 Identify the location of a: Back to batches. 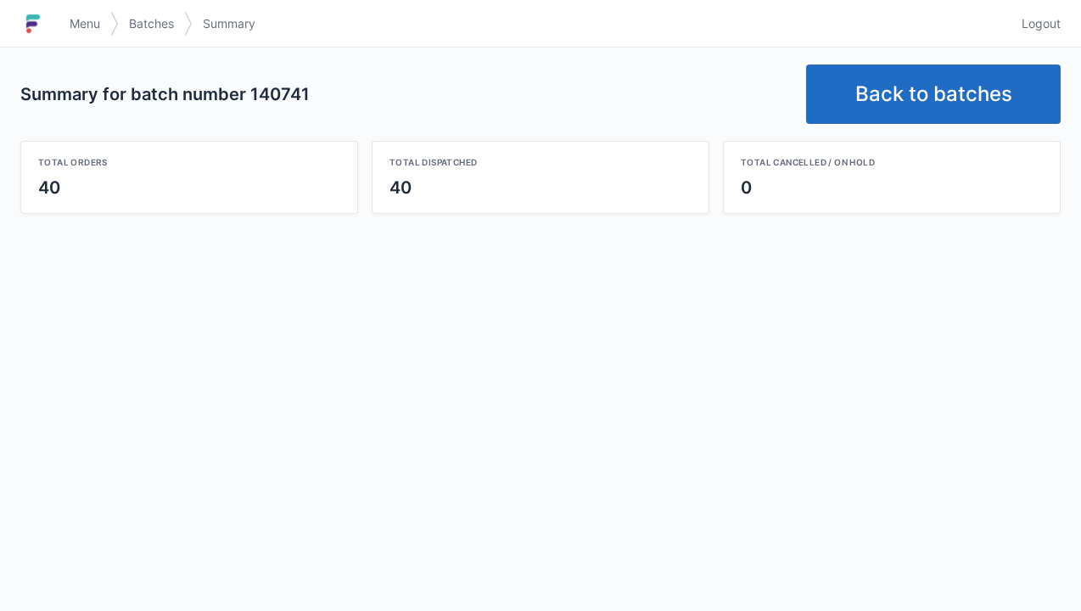
(933, 94).